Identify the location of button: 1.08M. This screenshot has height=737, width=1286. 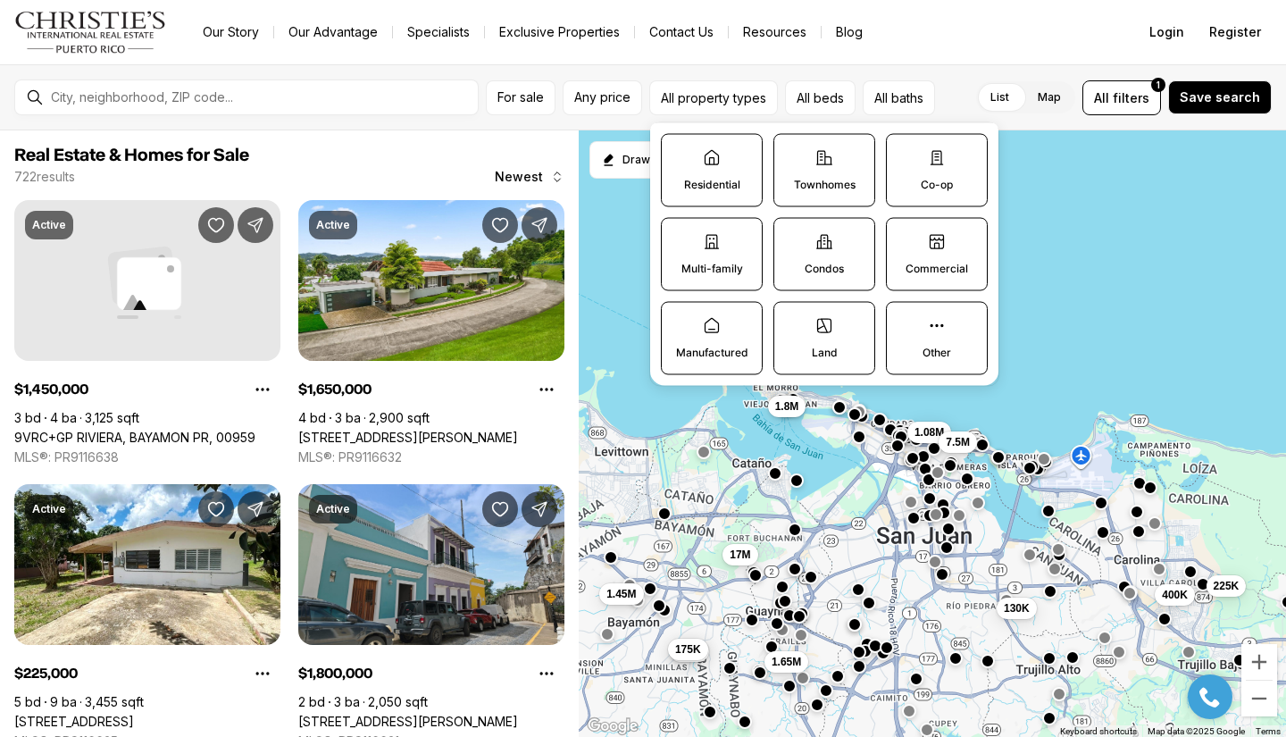
(929, 432).